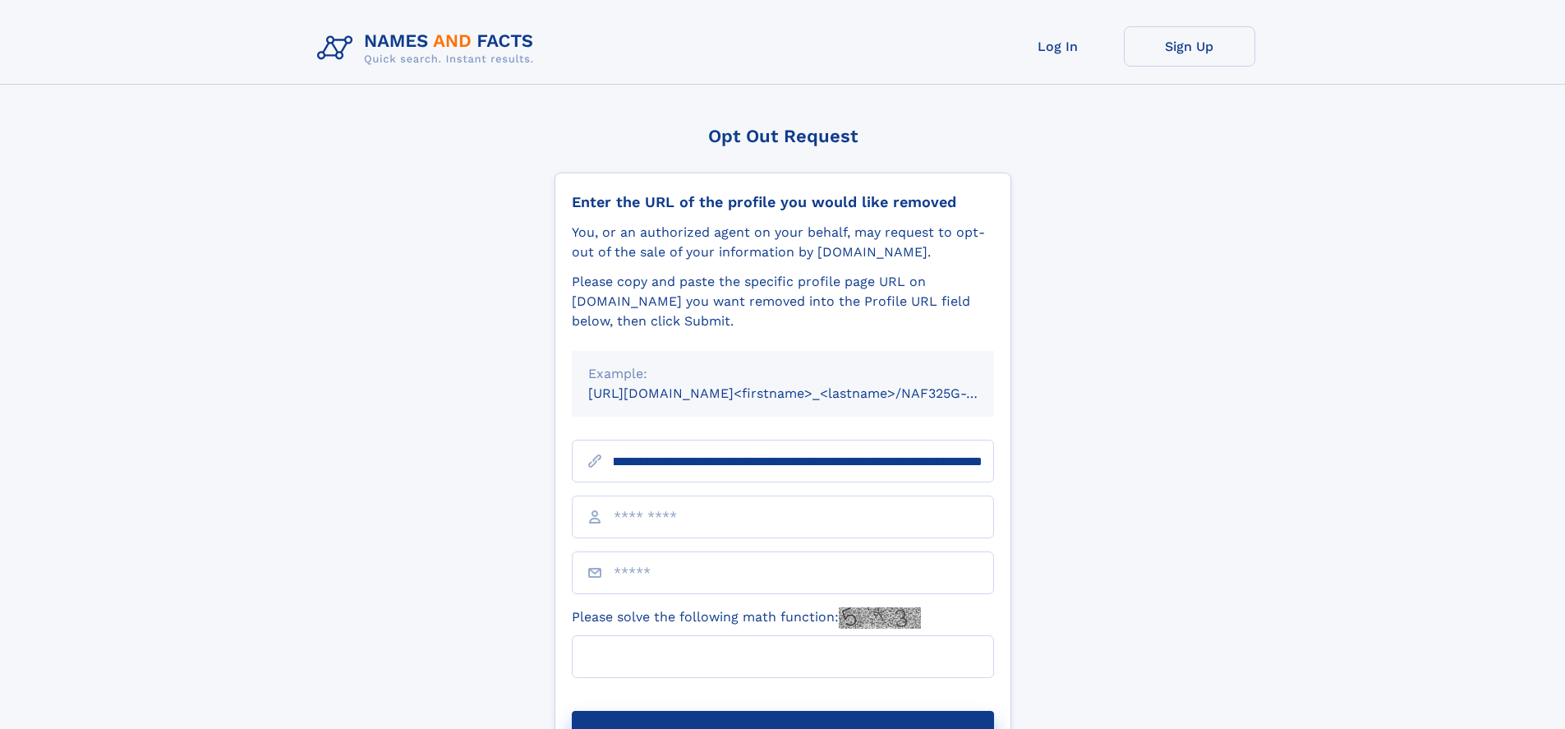 This screenshot has width=1565, height=729. Describe the element at coordinates (1189, 46) in the screenshot. I see `a: Sign Up` at that location.